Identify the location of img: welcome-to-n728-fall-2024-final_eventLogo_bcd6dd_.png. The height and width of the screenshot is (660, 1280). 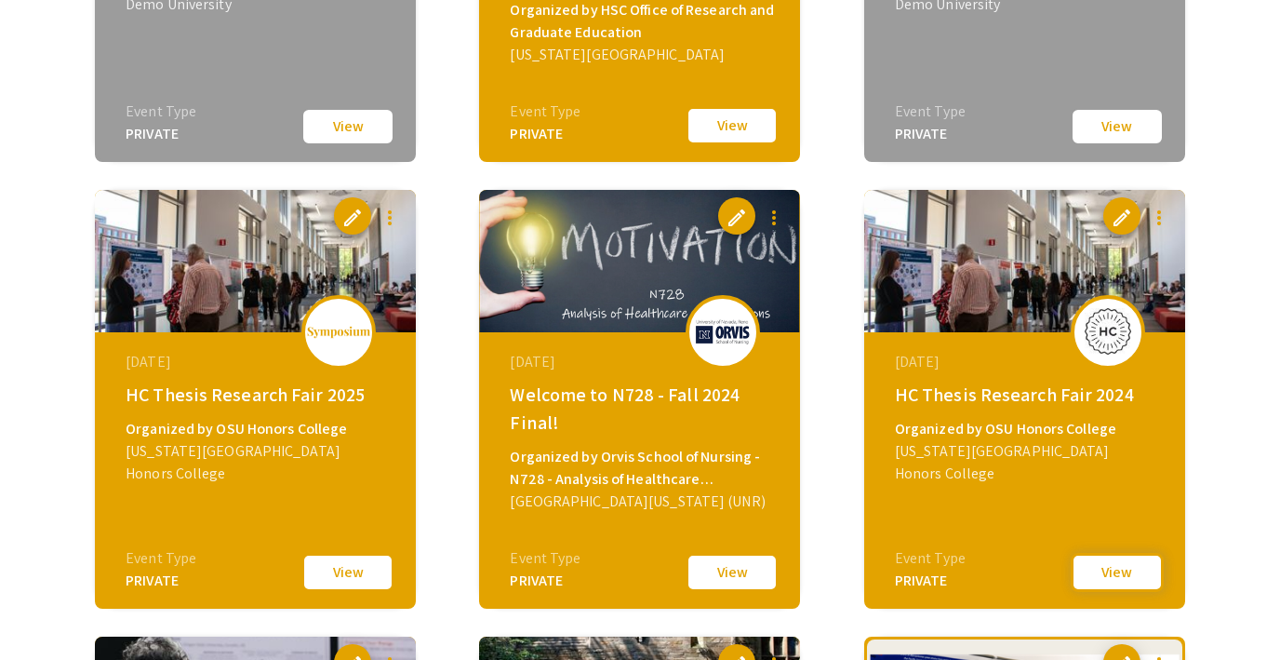
(723, 331).